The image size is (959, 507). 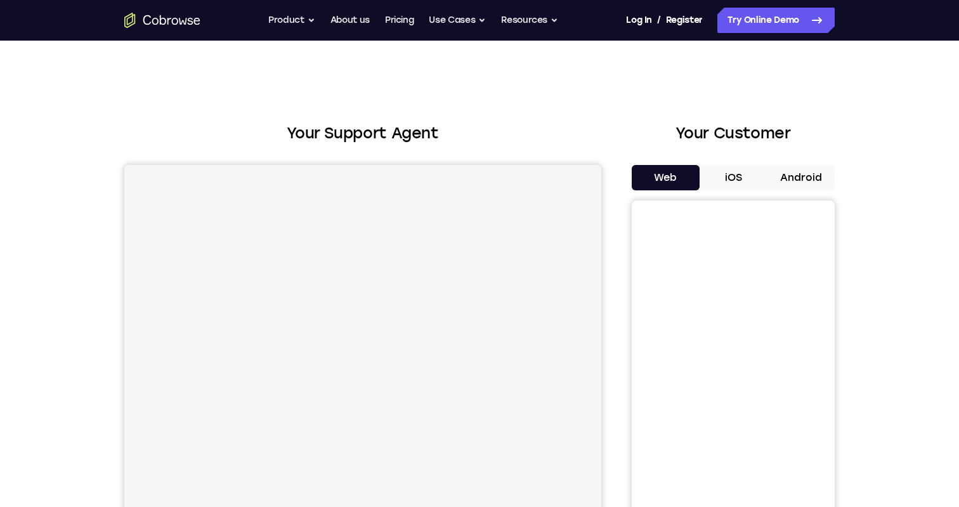 I want to click on a: Register, so click(x=684, y=20).